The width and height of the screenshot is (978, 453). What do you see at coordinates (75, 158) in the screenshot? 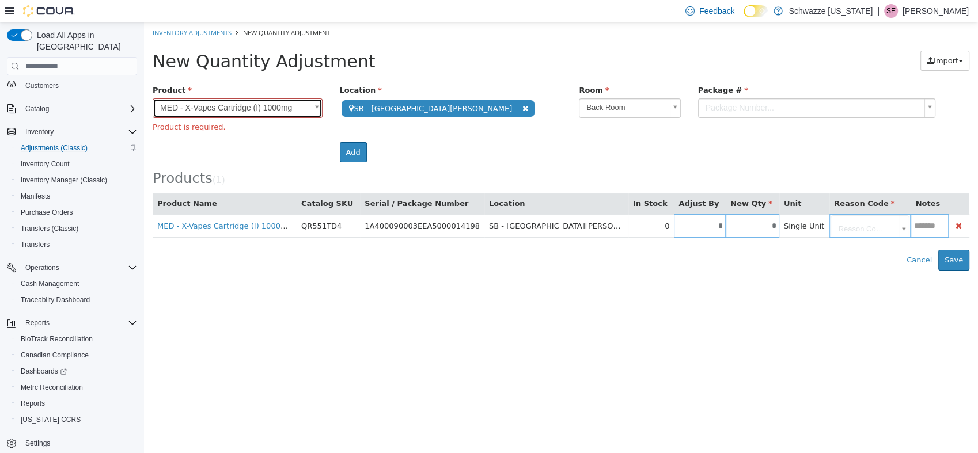
I see `span: 1` at bounding box center [75, 158].